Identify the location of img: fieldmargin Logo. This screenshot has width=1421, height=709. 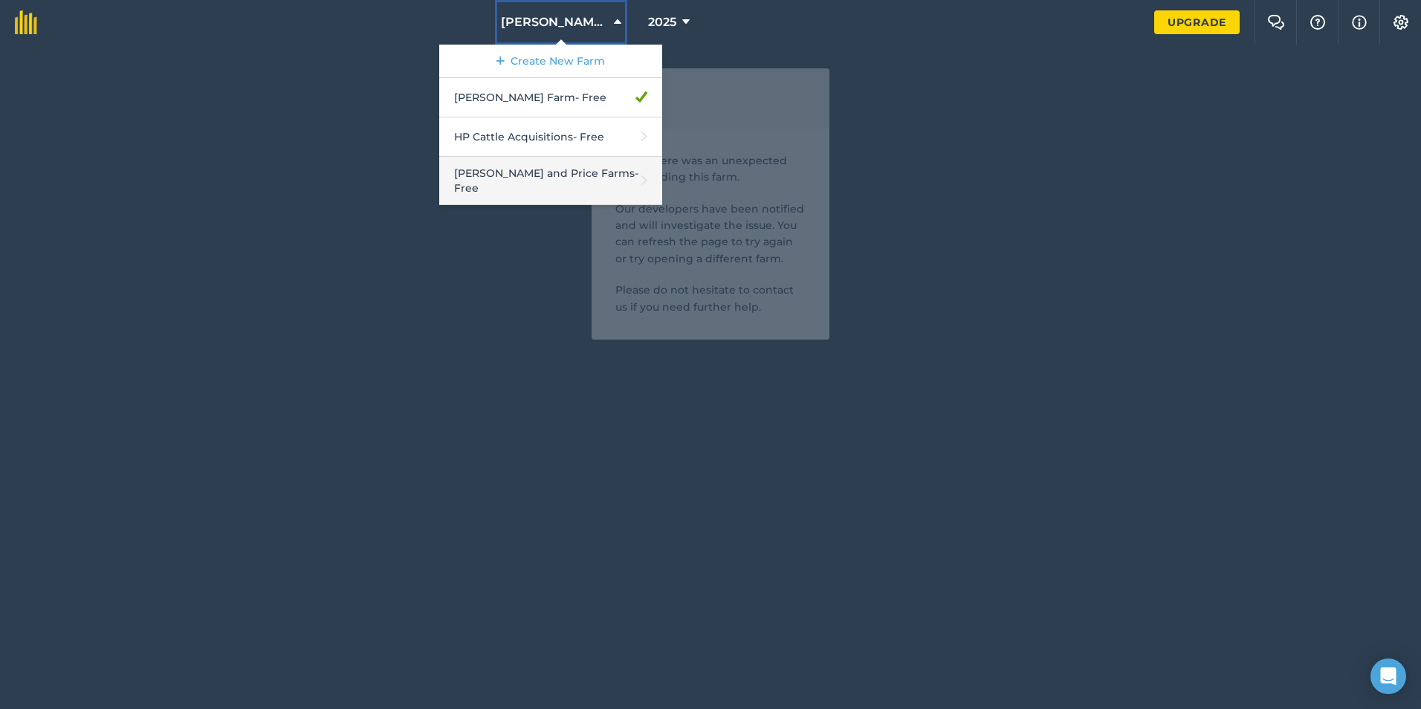
(26, 22).